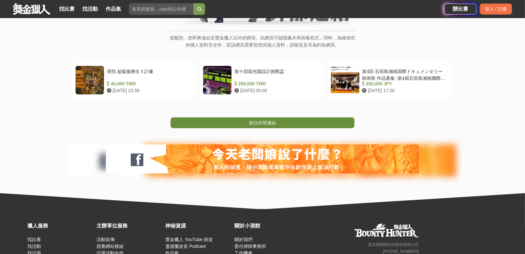 The image size is (525, 254). What do you see at coordinates (149, 84) in the screenshot?
I see `div: 40,000 TWD` at bounding box center [149, 84].